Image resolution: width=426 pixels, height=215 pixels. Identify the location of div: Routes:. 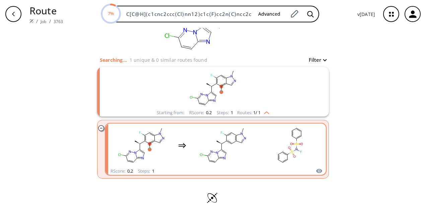
(253, 113).